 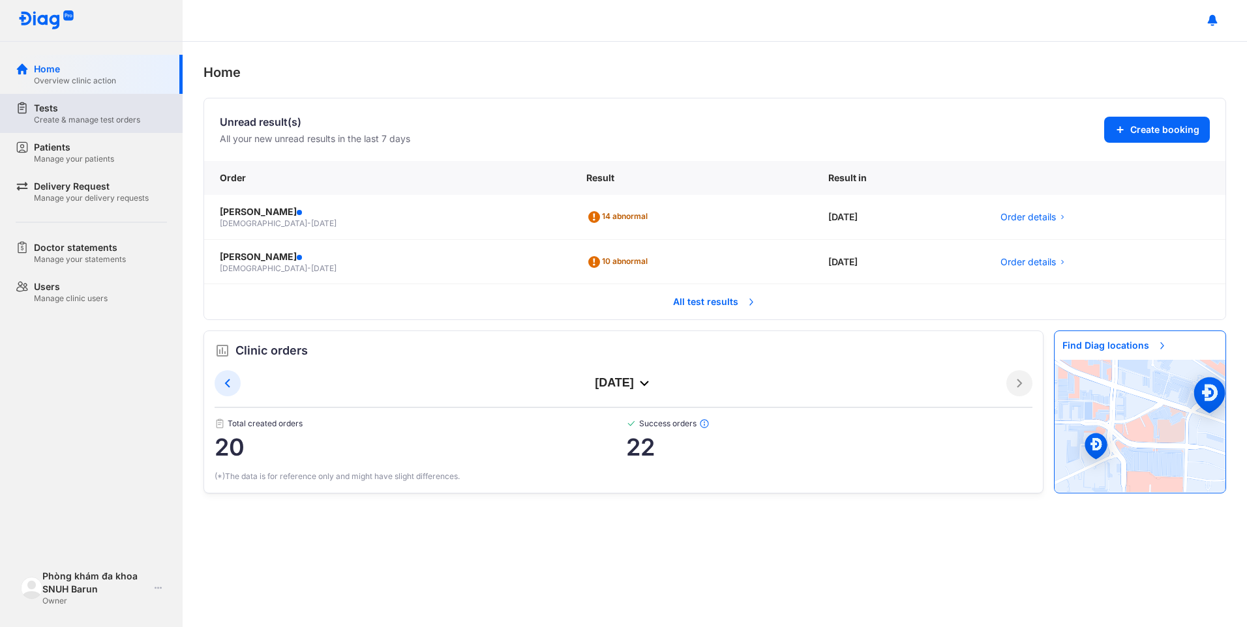 I want to click on span: All test results, so click(x=715, y=302).